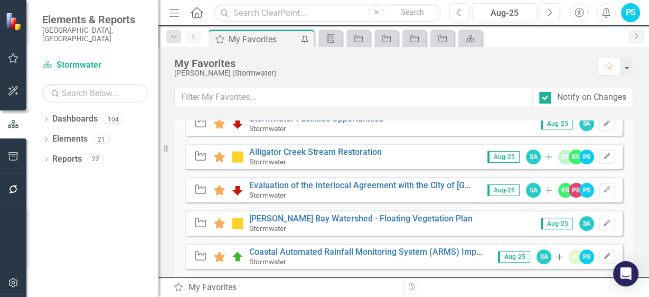 The width and height of the screenshot is (649, 297). I want to click on div: PR, so click(576, 190).